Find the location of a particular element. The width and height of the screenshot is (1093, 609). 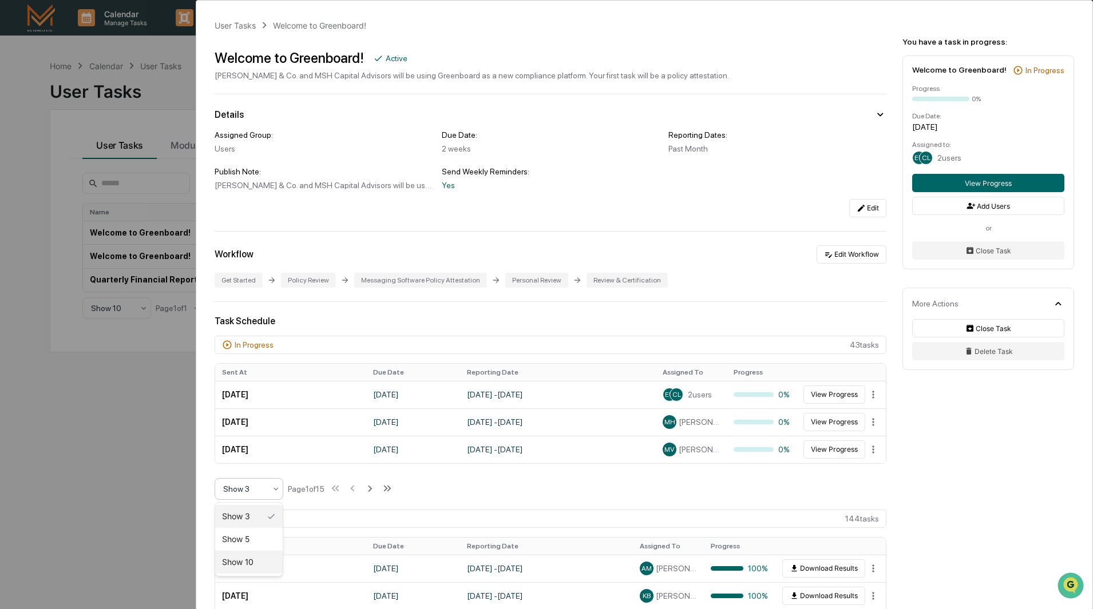

th: Progress is located at coordinates (762, 372).